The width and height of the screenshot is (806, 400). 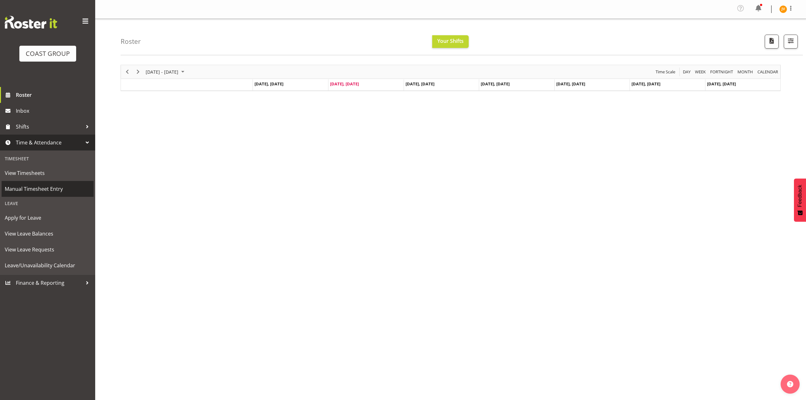 What do you see at coordinates (48, 265) in the screenshot?
I see `span: Leave/Unavailability Calendar` at bounding box center [48, 265].